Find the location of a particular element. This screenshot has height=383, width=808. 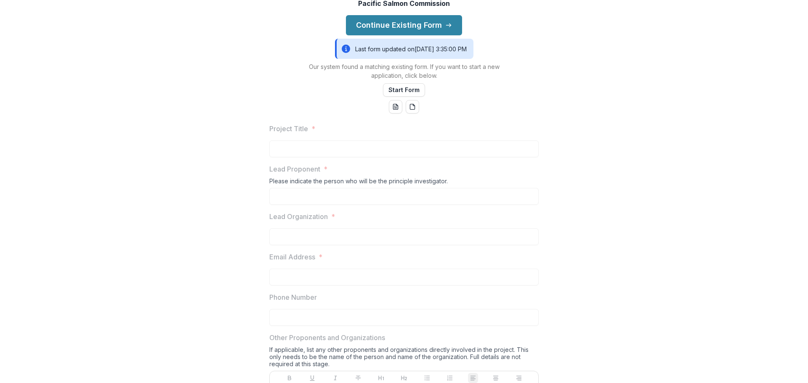

div: If applicable, list any other proponents and organizations directly involved in the project. This... is located at coordinates (404, 359).